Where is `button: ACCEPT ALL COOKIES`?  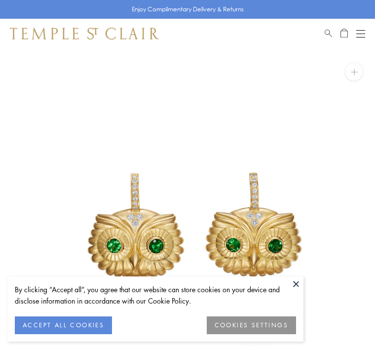 button: ACCEPT ALL COOKIES is located at coordinates (63, 325).